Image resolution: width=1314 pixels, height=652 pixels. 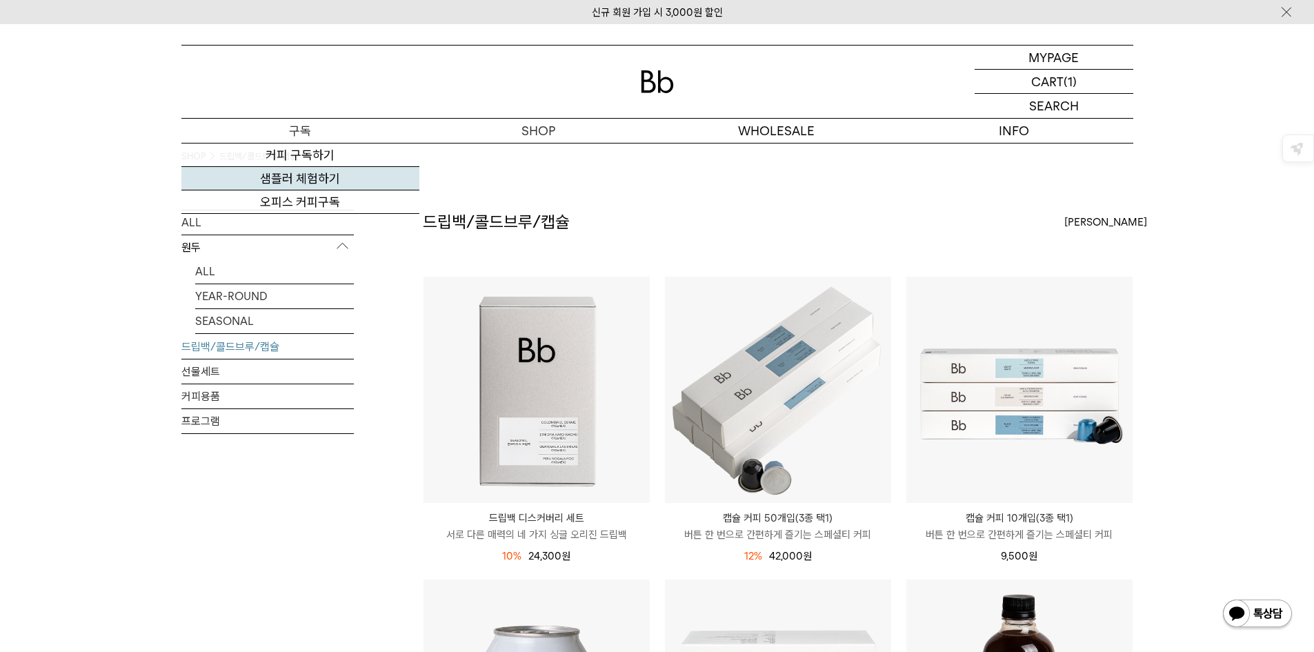 I want to click on img: 캡슐 커피 10개입(3종 택1), so click(x=1020, y=390).